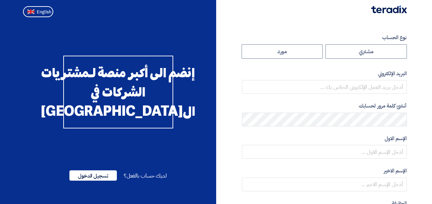 The height and width of the screenshot is (204, 432). I want to click on label: الإسم الاخير, so click(324, 171).